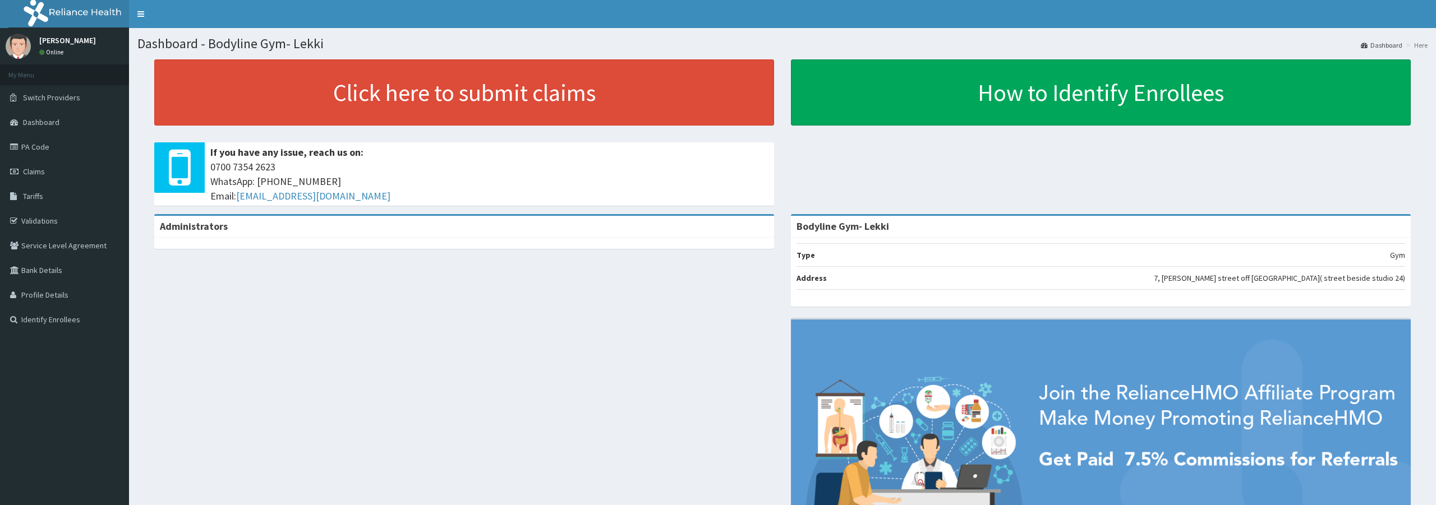 The width and height of the screenshot is (1436, 505). I want to click on a: Online, so click(53, 52).